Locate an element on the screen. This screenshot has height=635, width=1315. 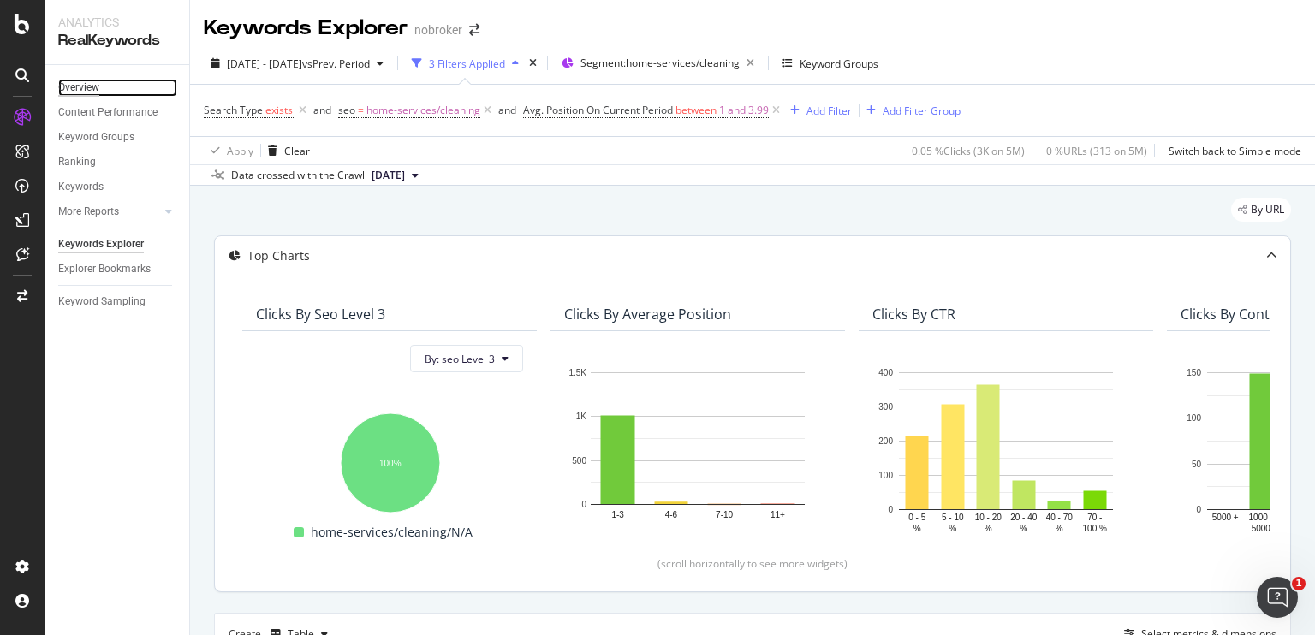
div: Keywords is located at coordinates (80, 187).